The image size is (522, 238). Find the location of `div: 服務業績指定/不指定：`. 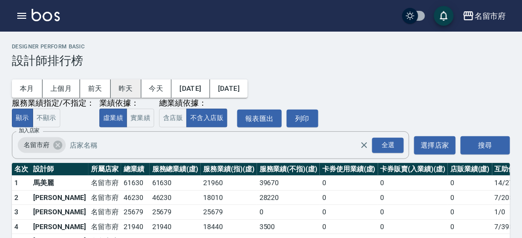

div: 服務業績指定/不指定： is located at coordinates (53, 103).